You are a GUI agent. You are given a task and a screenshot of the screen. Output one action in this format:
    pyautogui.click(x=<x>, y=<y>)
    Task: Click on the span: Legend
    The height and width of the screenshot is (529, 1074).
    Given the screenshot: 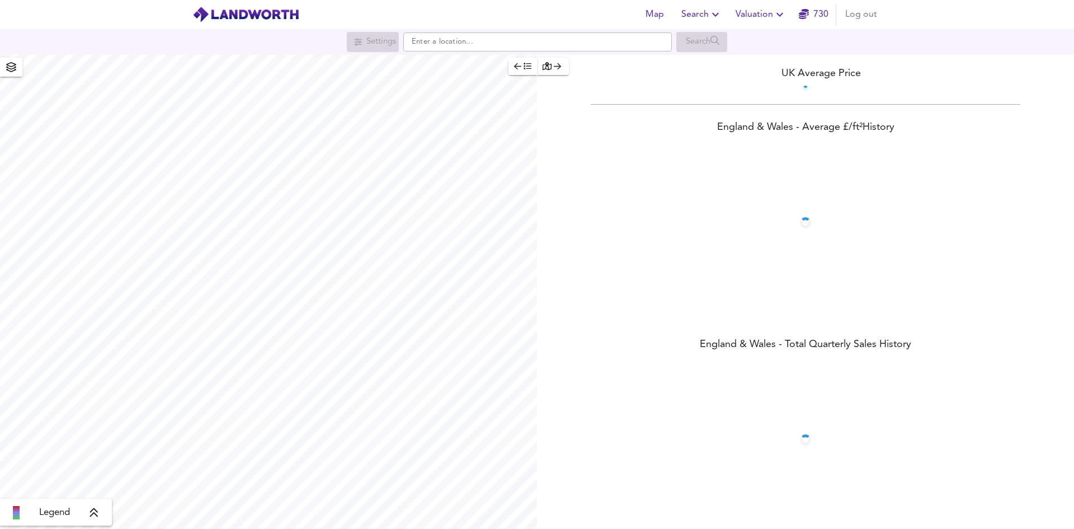 What is the action you would take?
    pyautogui.click(x=54, y=512)
    